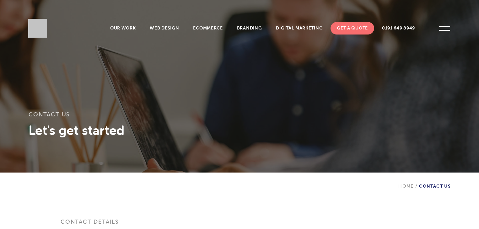  Describe the element at coordinates (239, 130) in the screenshot. I see `h3: Let's get started` at that location.